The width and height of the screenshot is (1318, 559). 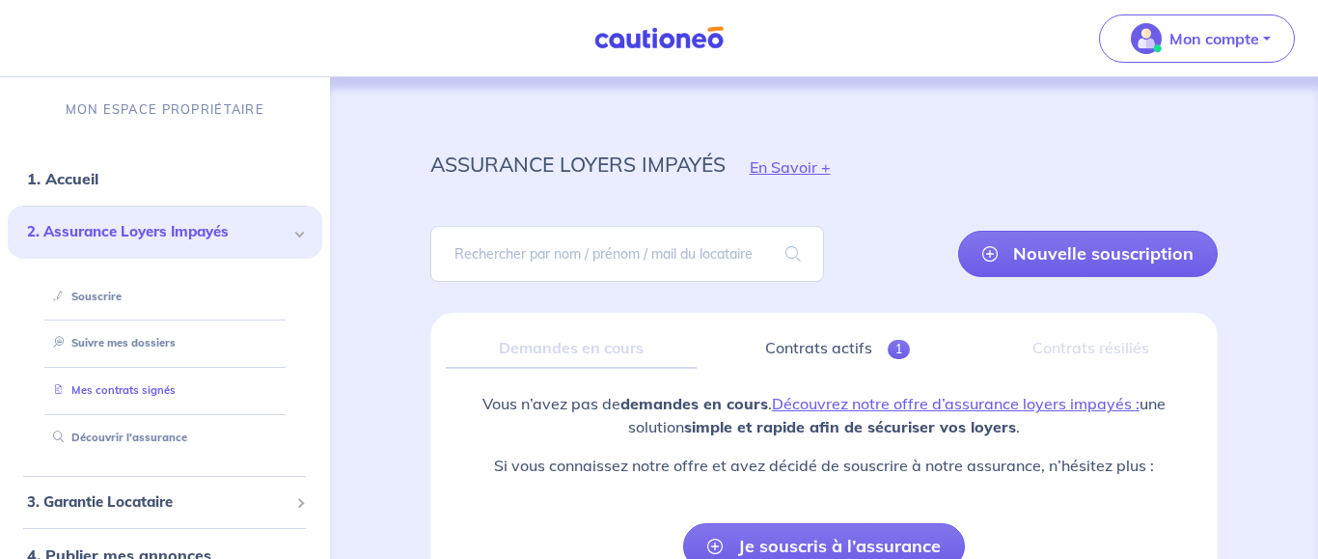 What do you see at coordinates (898, 349) in the screenshot?
I see `span: 1` at bounding box center [898, 349].